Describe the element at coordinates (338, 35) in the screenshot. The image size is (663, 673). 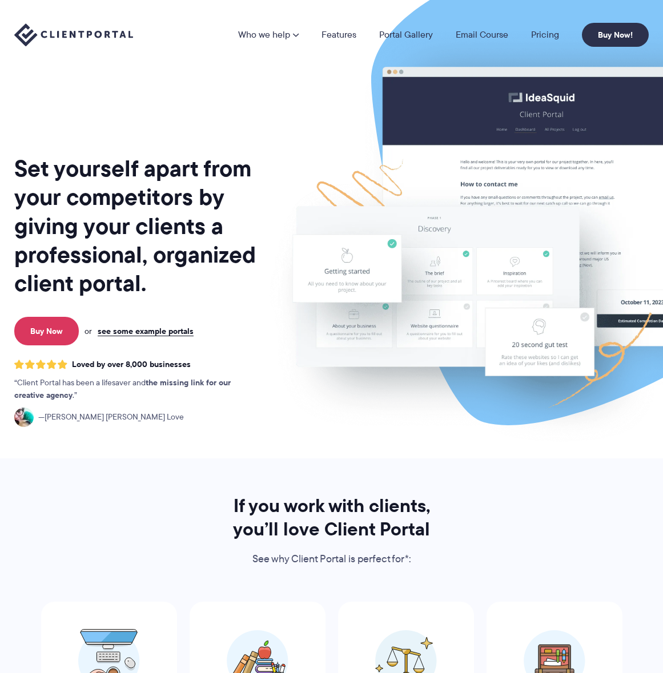
I see `a: Features` at that location.